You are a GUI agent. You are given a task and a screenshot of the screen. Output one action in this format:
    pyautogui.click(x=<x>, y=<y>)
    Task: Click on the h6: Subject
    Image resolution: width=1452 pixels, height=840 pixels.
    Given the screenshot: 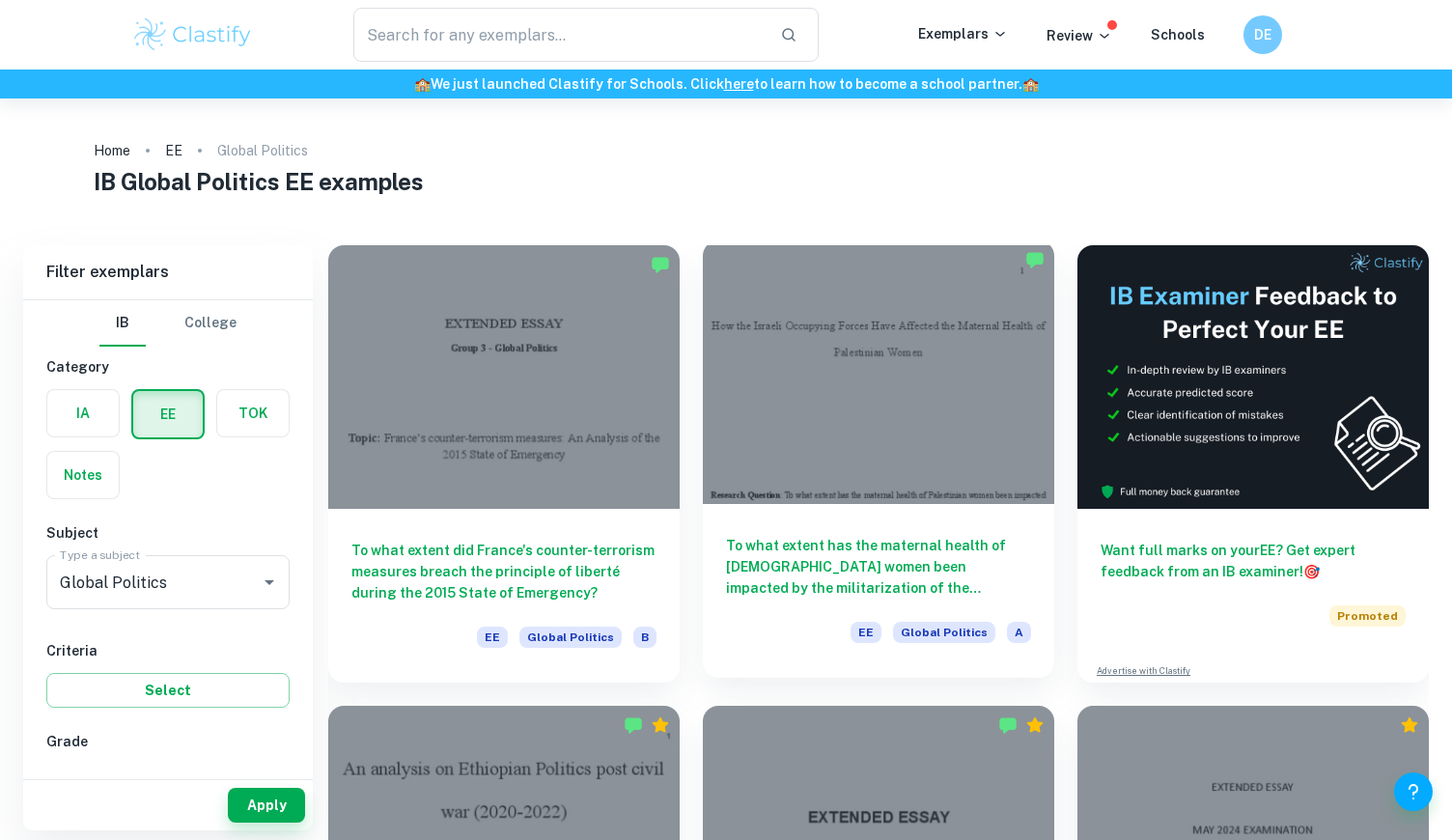 What is the action you would take?
    pyautogui.click(x=168, y=533)
    